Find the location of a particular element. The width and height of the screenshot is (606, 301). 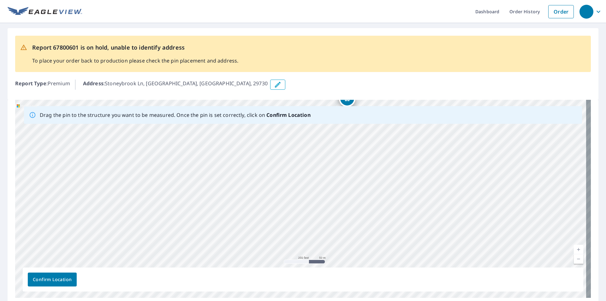

p: Report 67800601 is on hold, unable to identify address is located at coordinates (135, 47).